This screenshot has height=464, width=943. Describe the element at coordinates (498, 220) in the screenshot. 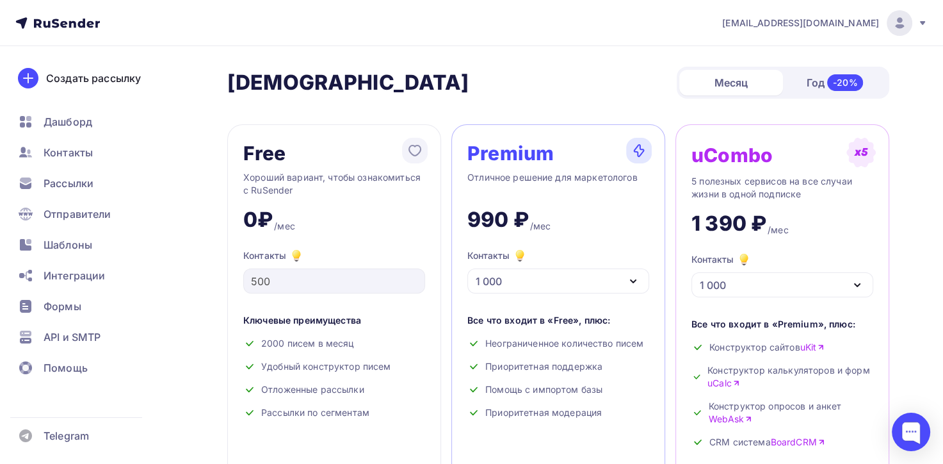

I see `div: 990 ₽` at that location.